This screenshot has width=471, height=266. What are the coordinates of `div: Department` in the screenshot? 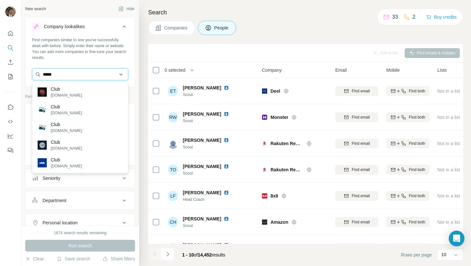 It's located at (54, 200).